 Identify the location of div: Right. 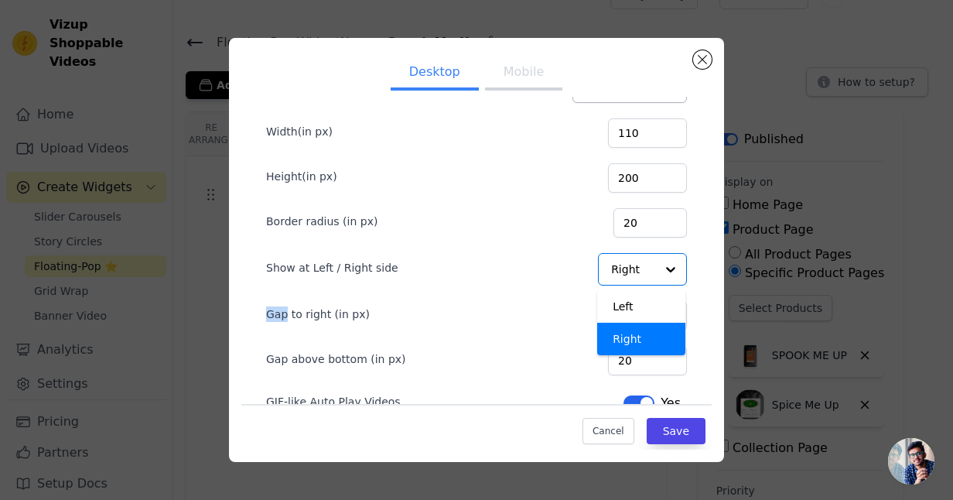
(641, 339).